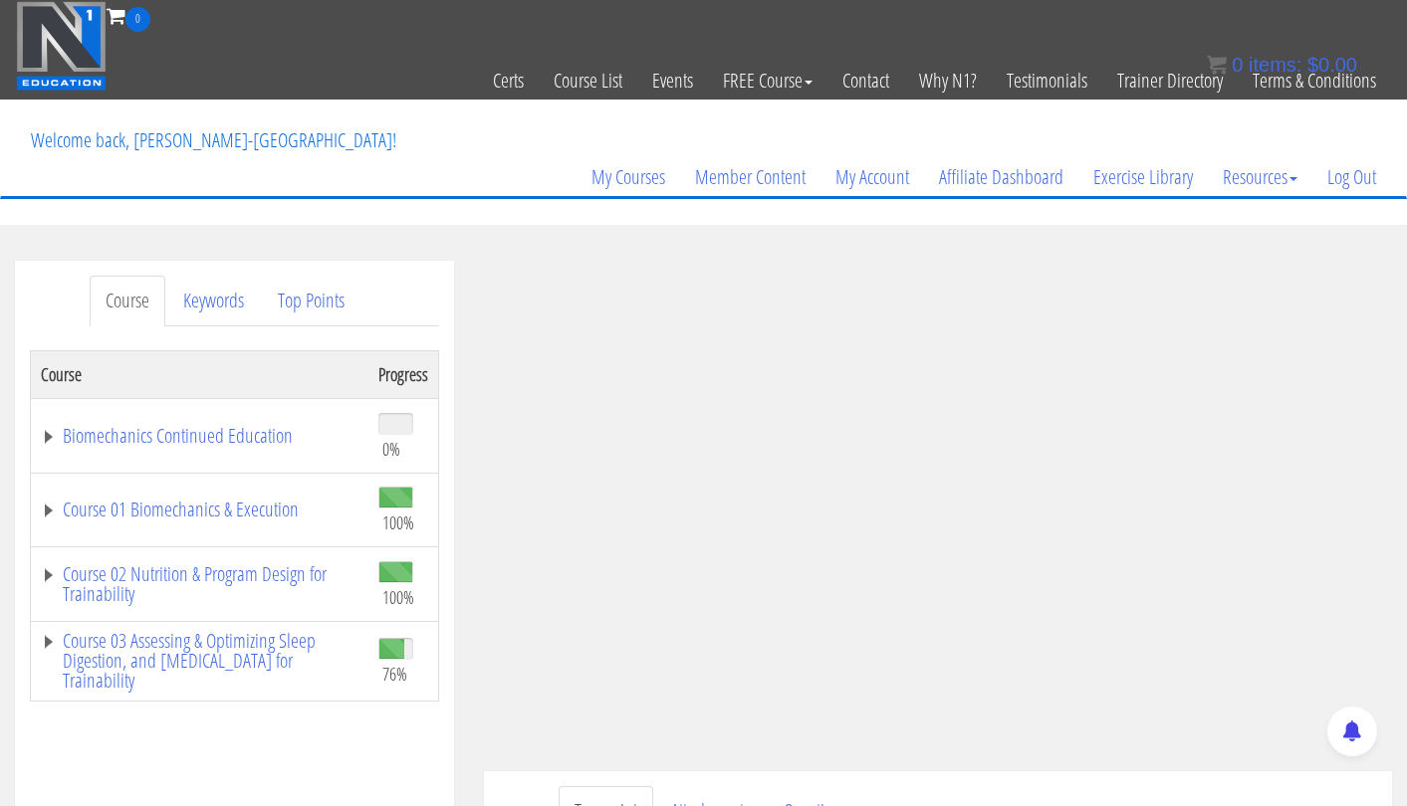 This screenshot has width=1407, height=806. I want to click on a: Course, so click(127, 301).